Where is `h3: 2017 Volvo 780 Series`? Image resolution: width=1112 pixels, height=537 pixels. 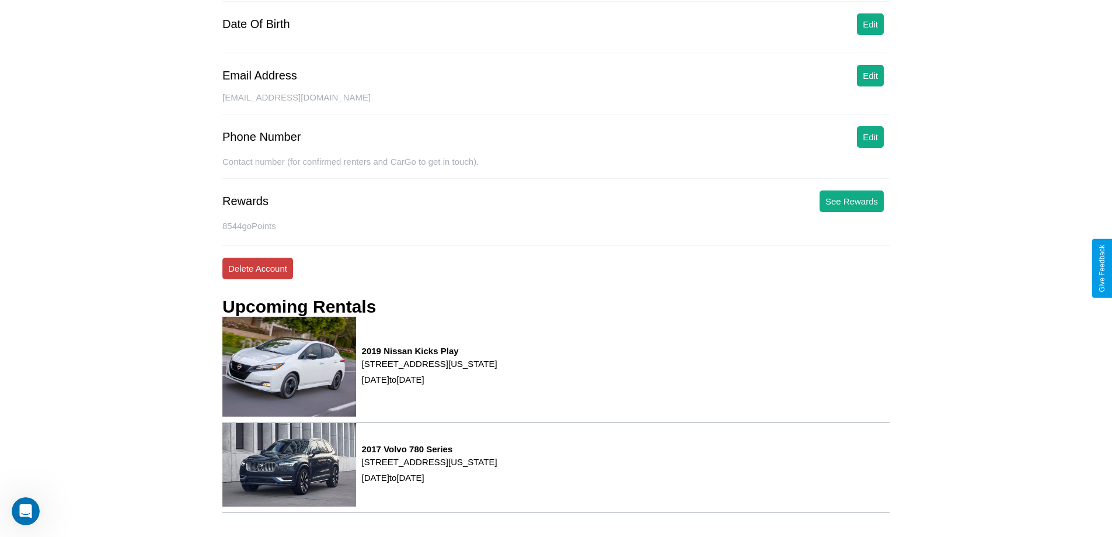
h3: 2017 Volvo 780 Series is located at coordinates (430, 448).